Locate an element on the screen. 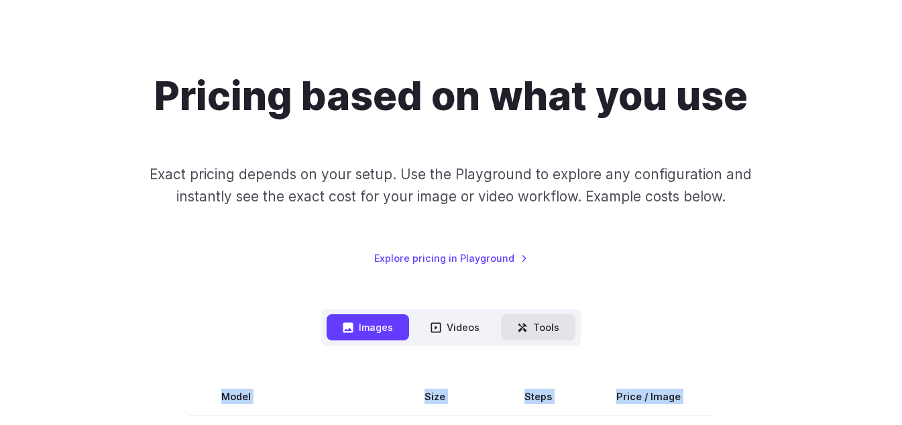 Image resolution: width=902 pixels, height=425 pixels. a: Explore pricing in Playground is located at coordinates (451, 258).